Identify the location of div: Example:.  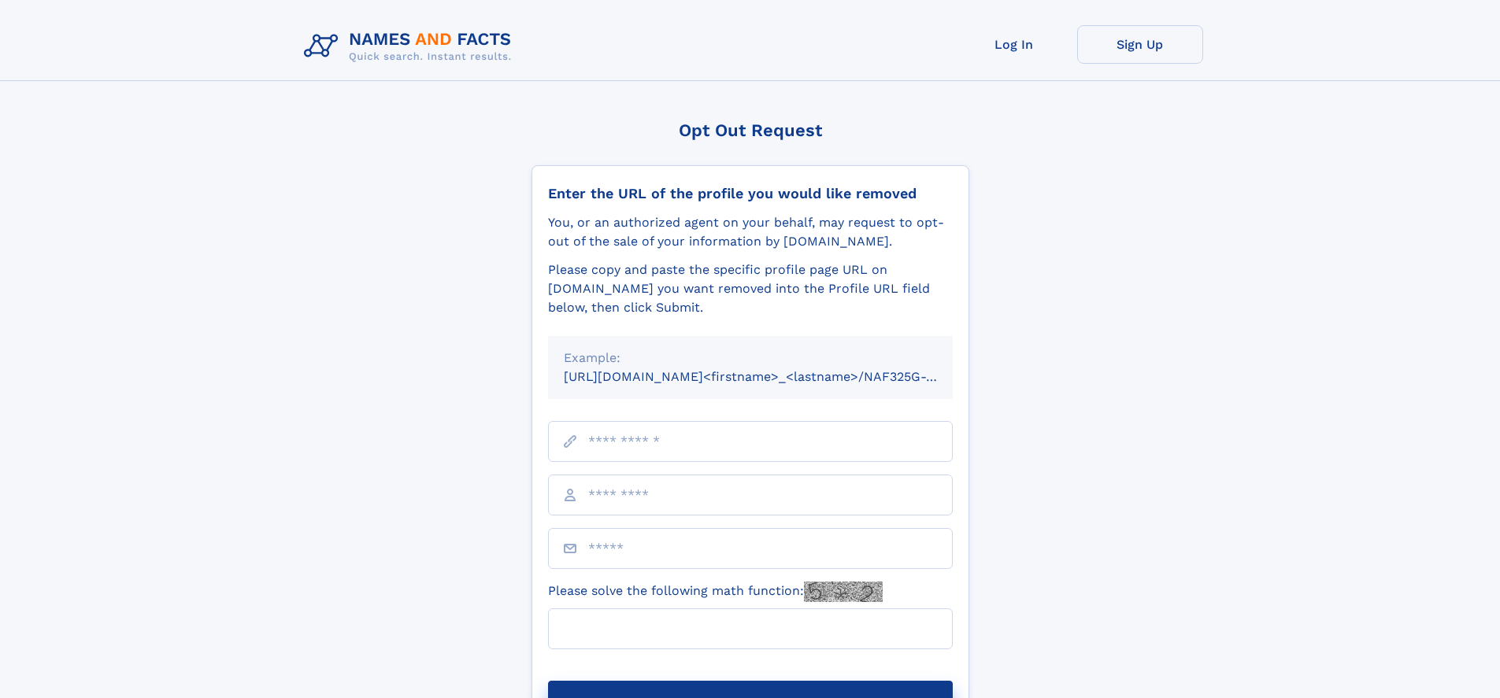
(750, 358).